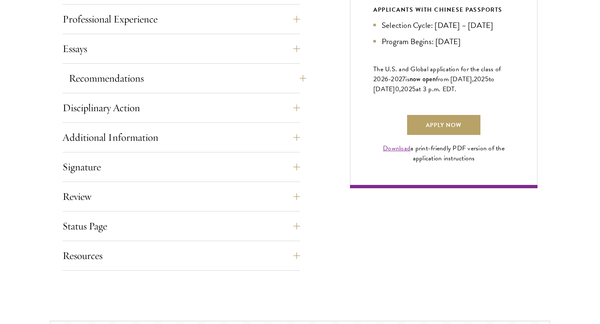 The height and width of the screenshot is (324, 600). I want to click on button: Disciplinary Action, so click(181, 108).